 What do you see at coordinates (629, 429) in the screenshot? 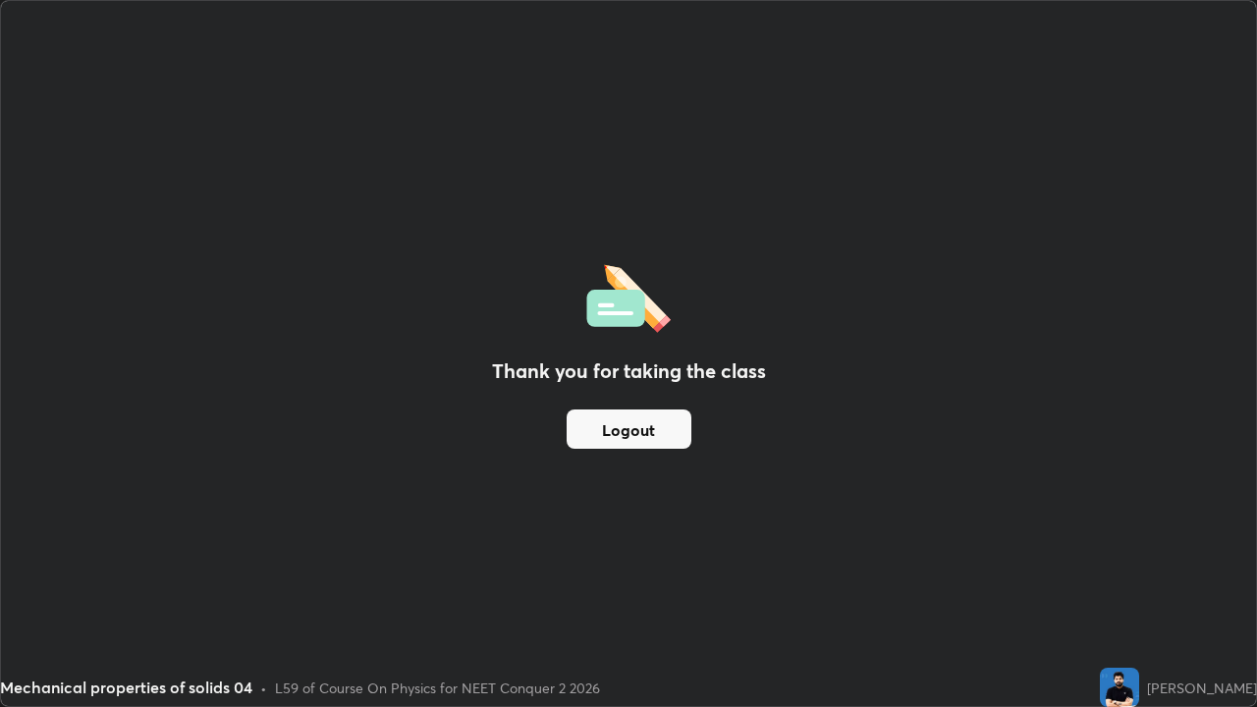
I see `button: Logout` at bounding box center [629, 429].